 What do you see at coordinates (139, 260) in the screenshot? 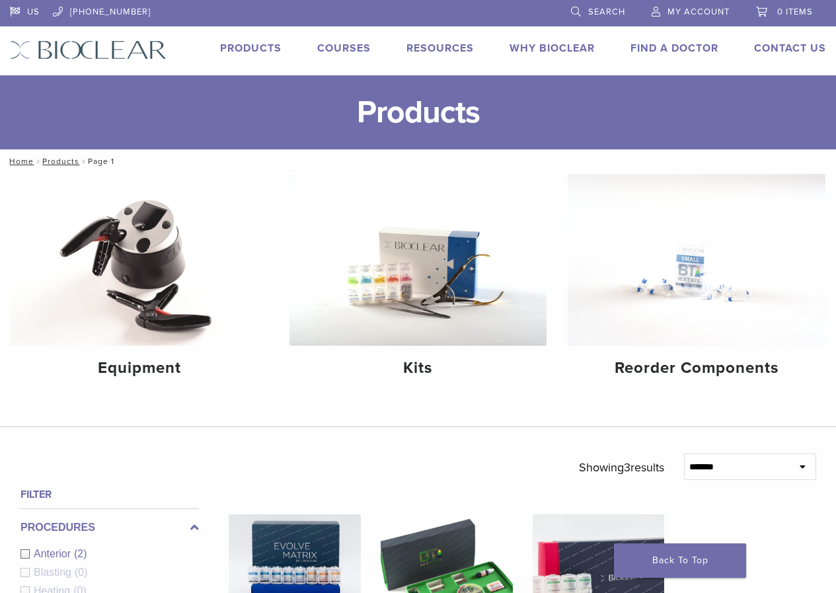
I see `img: Equipment` at bounding box center [139, 260].